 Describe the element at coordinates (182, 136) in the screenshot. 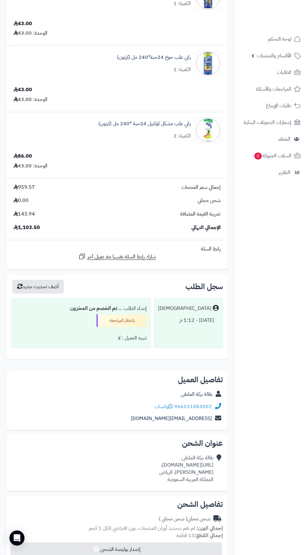

I see `div: الكمية: 2` at that location.